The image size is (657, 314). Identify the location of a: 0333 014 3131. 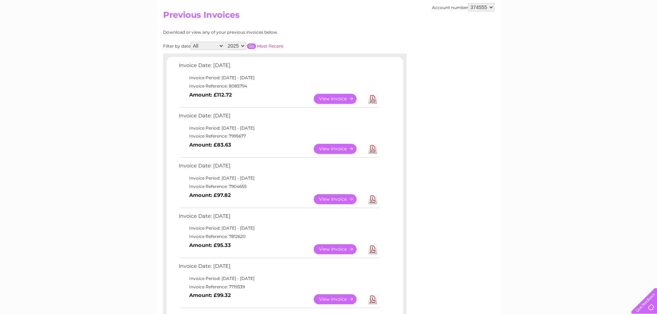
(550, 8).